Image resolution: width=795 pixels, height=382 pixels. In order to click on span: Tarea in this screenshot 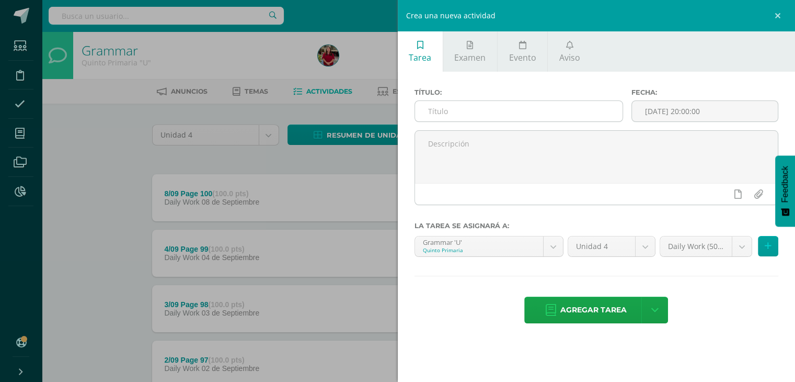, I will do `click(420, 57)`.